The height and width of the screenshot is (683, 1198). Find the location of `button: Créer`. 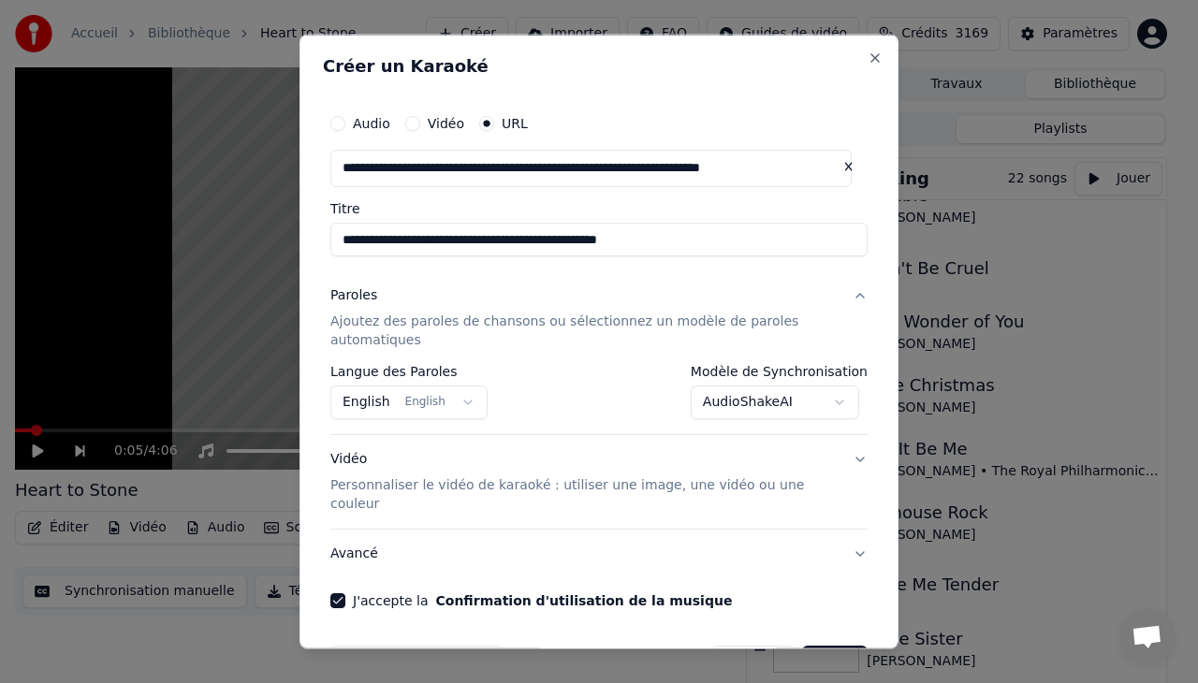

button: Créer is located at coordinates (835, 662).